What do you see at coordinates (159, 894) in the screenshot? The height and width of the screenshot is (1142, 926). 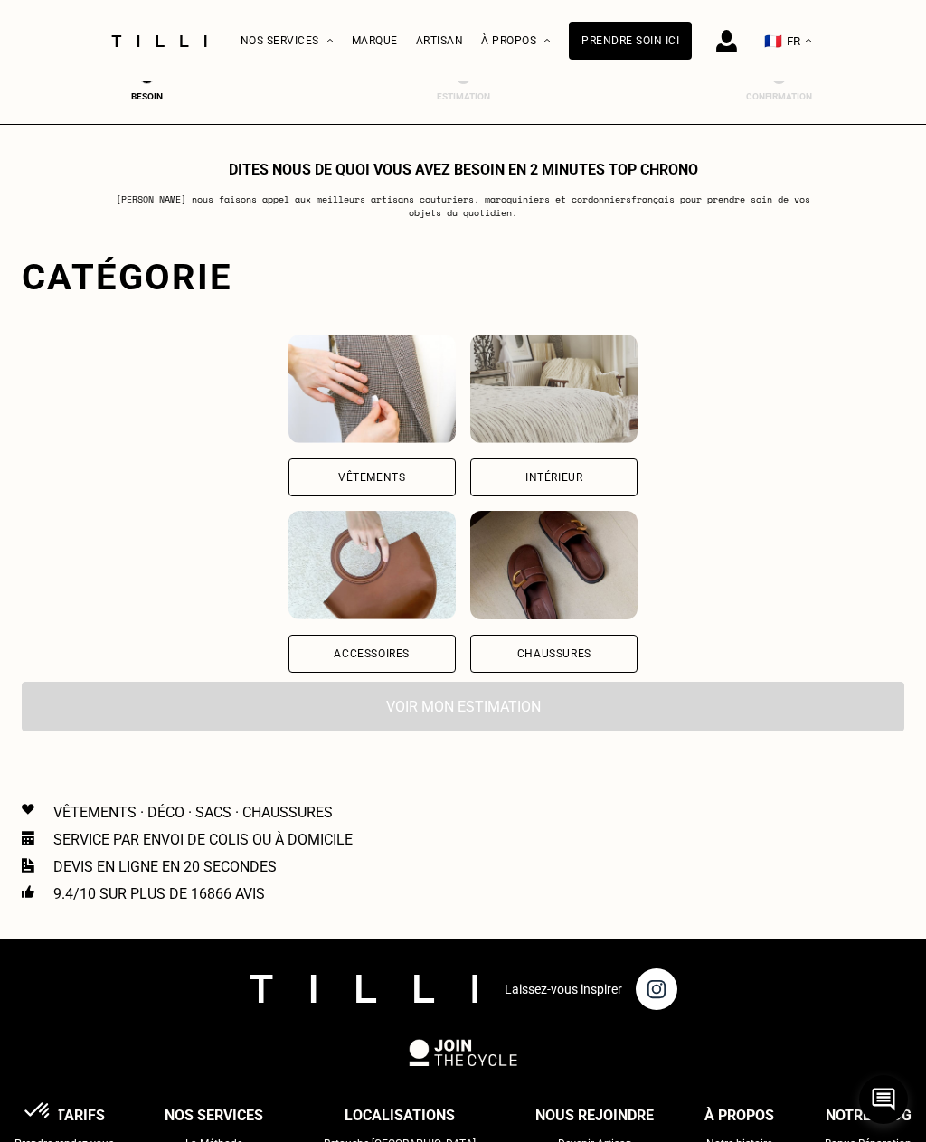 I see `p: 9.4/10 sur plus de 16866 avis` at bounding box center [159, 894].